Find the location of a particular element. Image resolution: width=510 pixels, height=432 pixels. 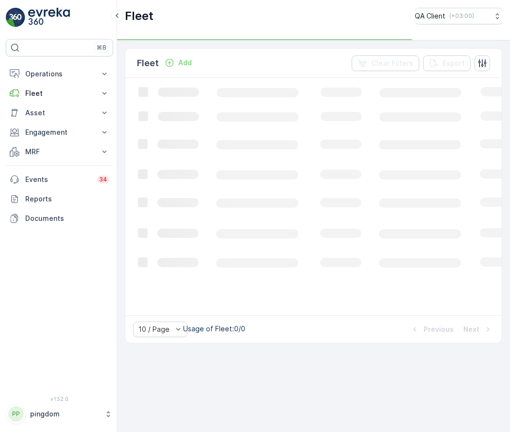

img: logo is located at coordinates (16, 18).